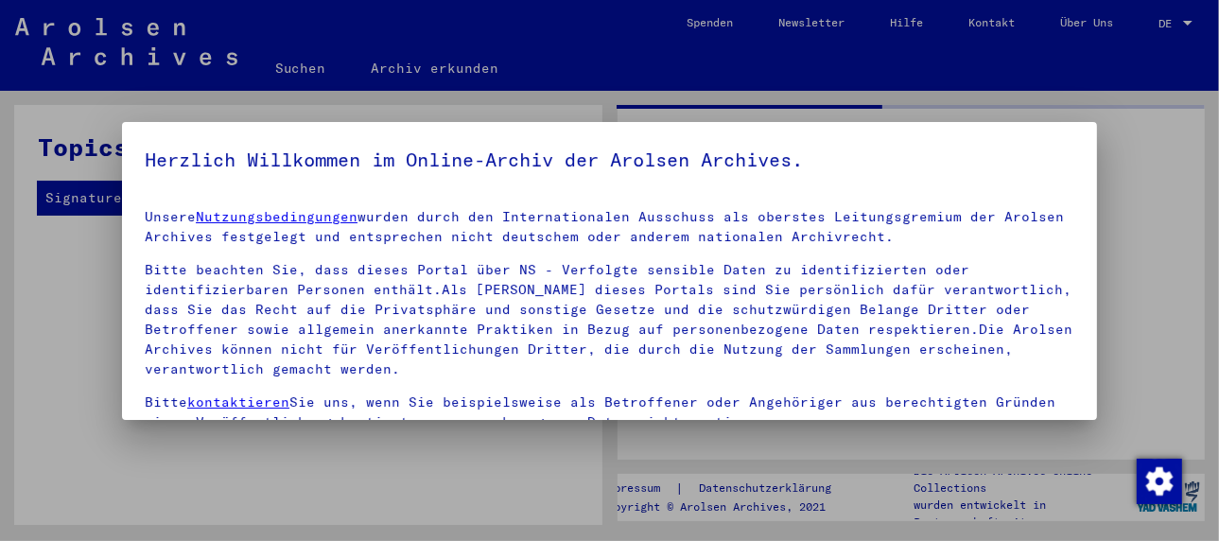 This screenshot has height=541, width=1219. I want to click on p: Unsere wurden durch den Internationalen Ausschuss als oberstes Leitungsgremium der Arolsen Archiv..., so click(609, 227).